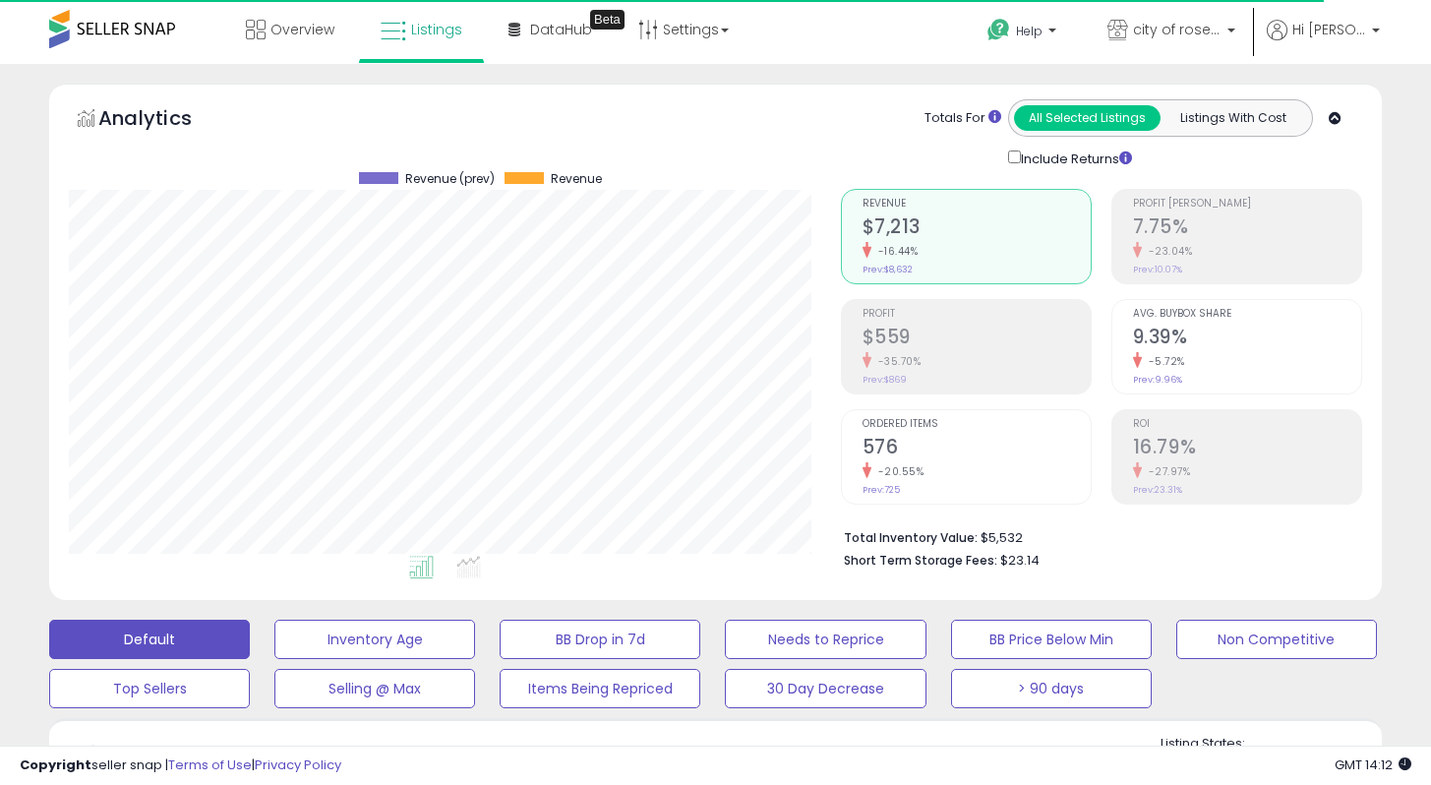  I want to click on span: Help, so click(1028, 30).